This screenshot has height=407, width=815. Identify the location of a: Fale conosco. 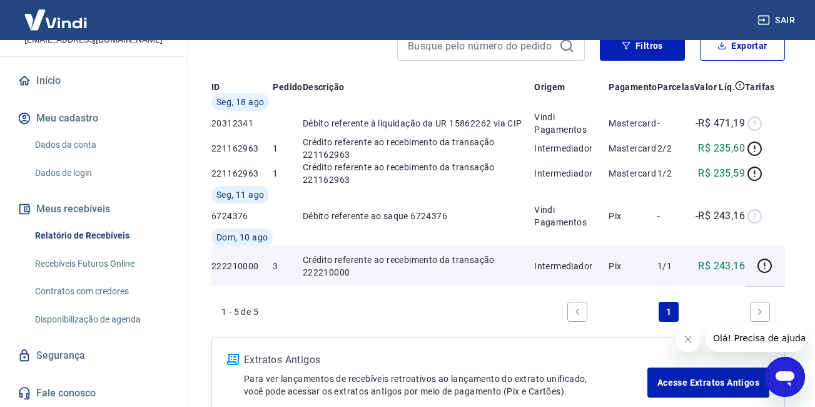
(93, 393).